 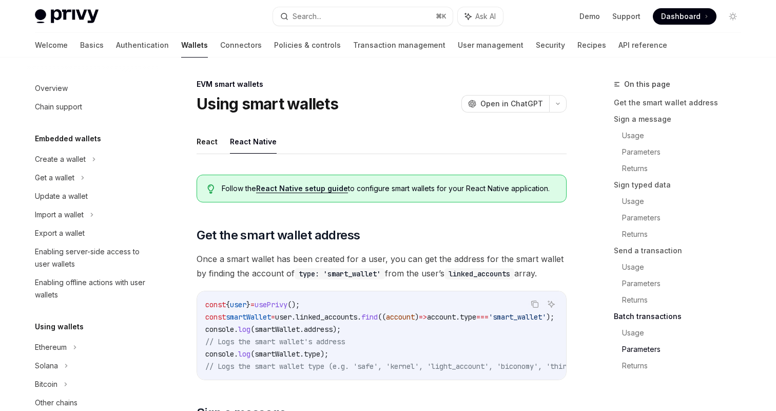 I want to click on span: find, so click(x=370, y=317).